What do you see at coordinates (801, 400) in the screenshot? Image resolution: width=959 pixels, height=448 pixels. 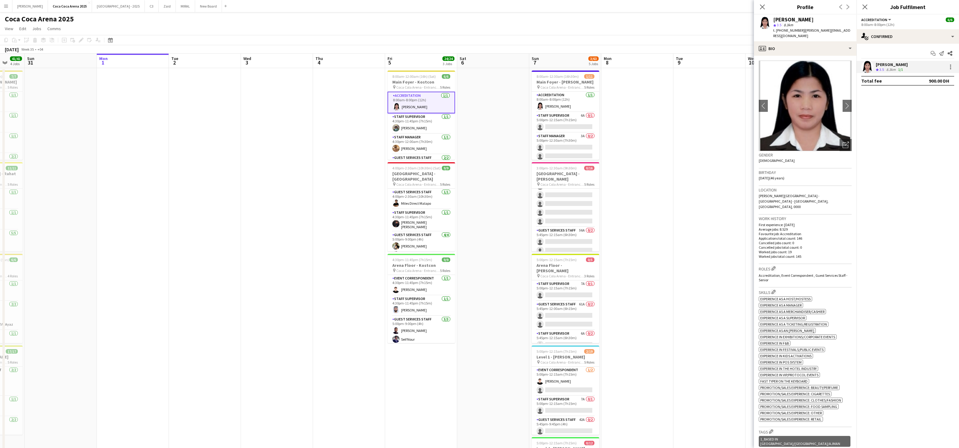 I see `span: Promotion/Sales Experience: Clothes/Fashion` at bounding box center [801, 400].